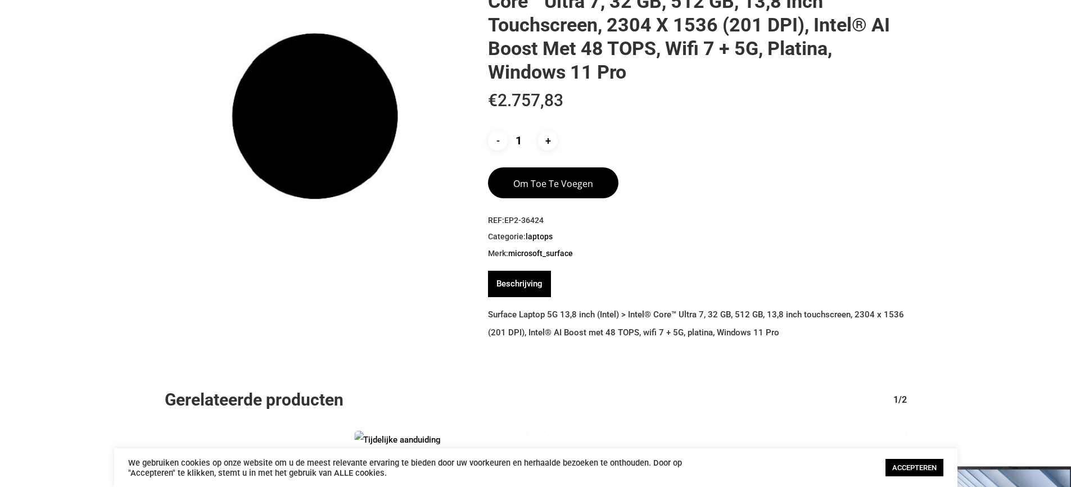 This screenshot has height=487, width=1071. I want to click on button: Om toe te voegen, so click(553, 183).